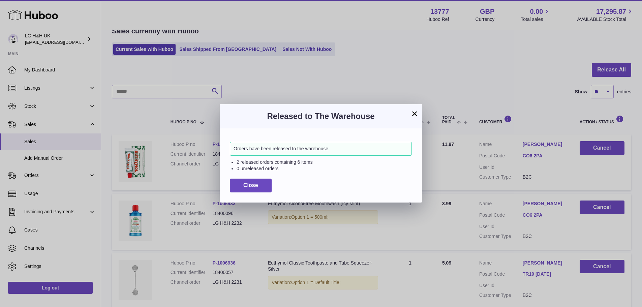  Describe the element at coordinates (324, 169) in the screenshot. I see `li: 0 unreleased orders` at that location.